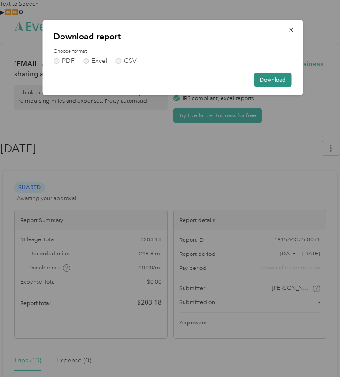  I want to click on label: PDF, so click(64, 61).